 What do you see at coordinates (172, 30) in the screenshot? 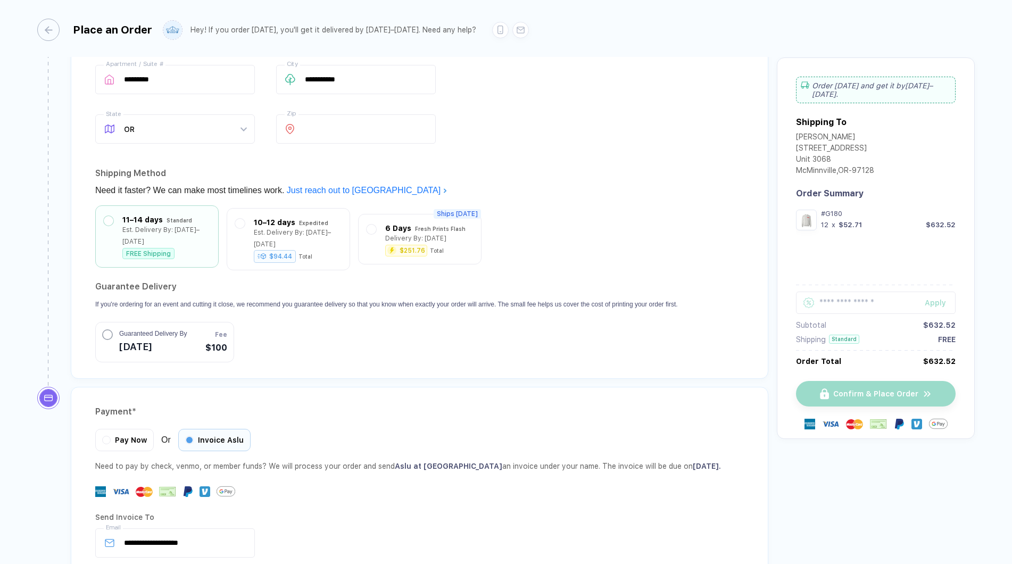
I see `img: user profile` at bounding box center [172, 30].